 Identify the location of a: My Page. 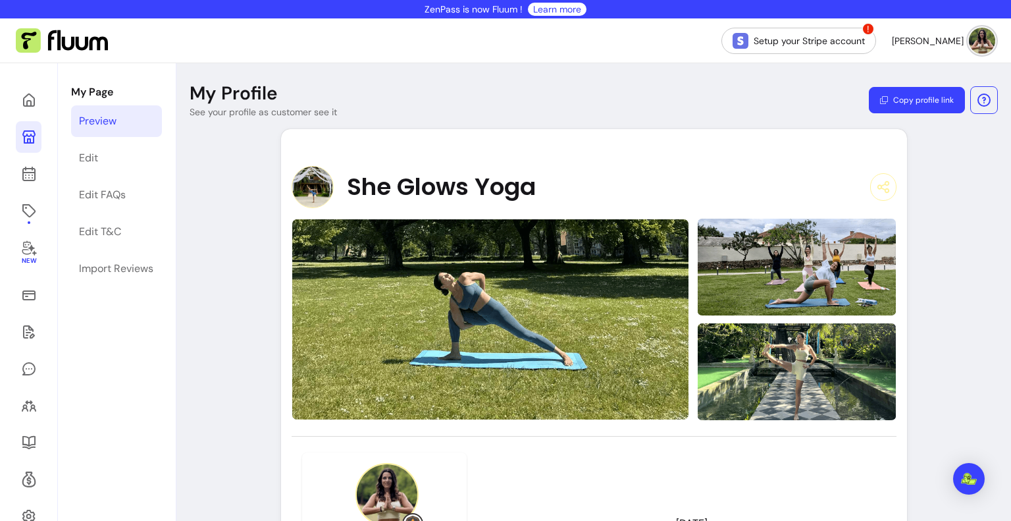
(28, 137).